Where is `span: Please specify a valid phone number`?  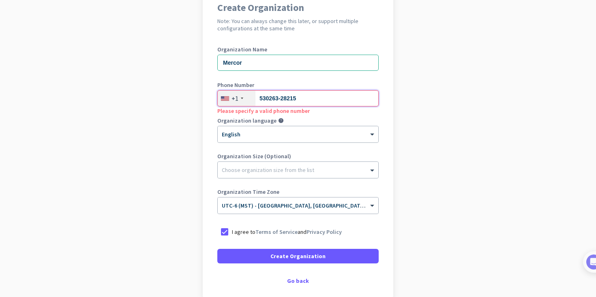
span: Please specify a valid phone number is located at coordinates (263, 111).